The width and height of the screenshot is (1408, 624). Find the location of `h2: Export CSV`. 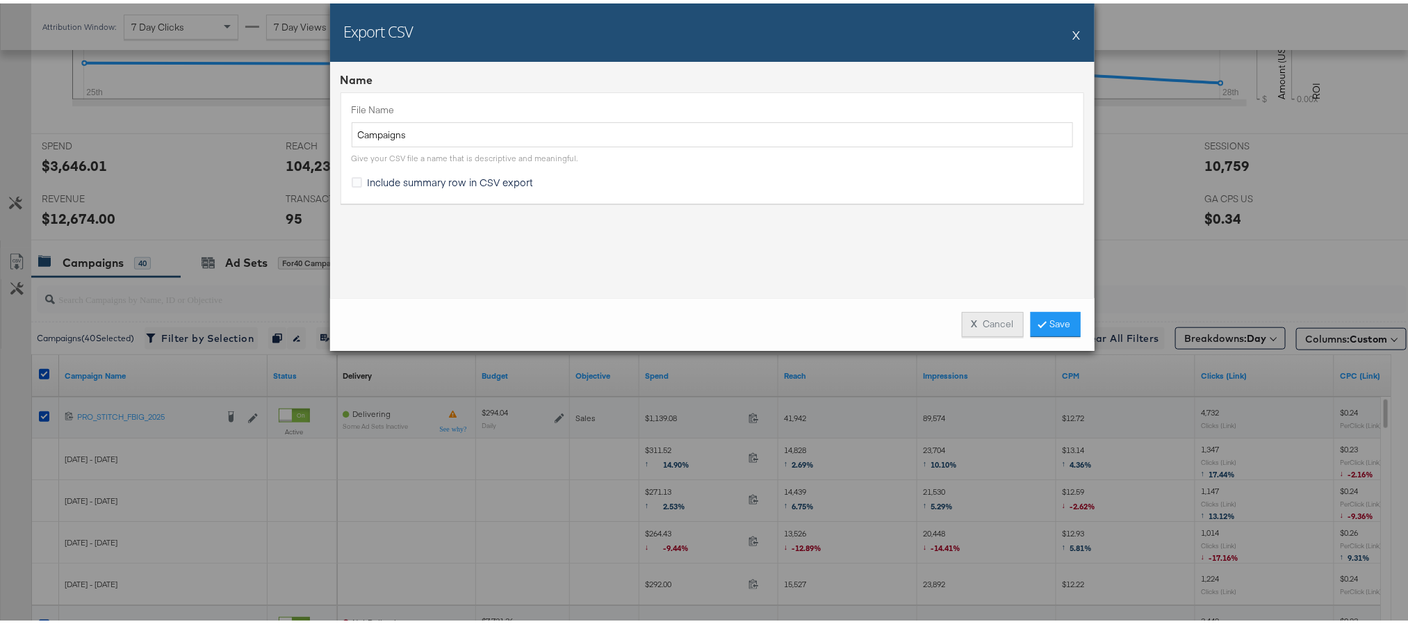

h2: Export CSV is located at coordinates (379, 28).